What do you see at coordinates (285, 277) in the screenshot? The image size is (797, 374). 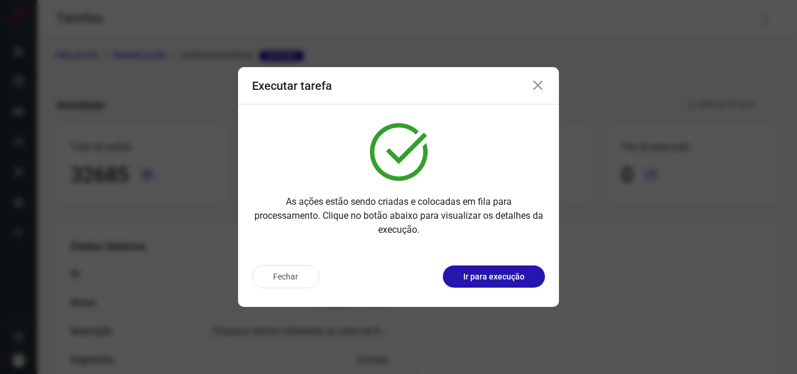 I see `button: Fechar` at bounding box center [285, 277].